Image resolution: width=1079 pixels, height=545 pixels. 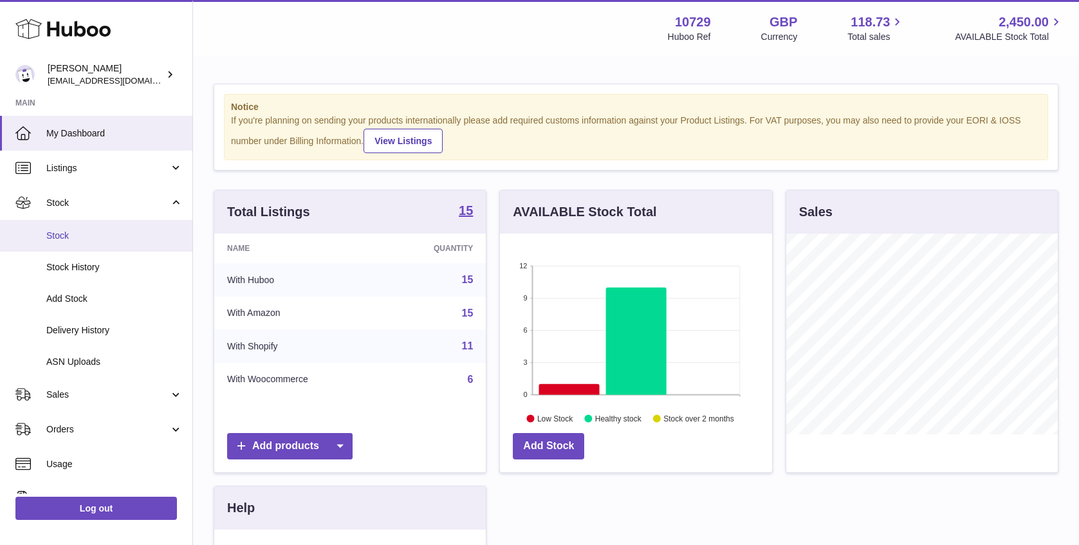 I want to click on a: View Listings, so click(x=403, y=141).